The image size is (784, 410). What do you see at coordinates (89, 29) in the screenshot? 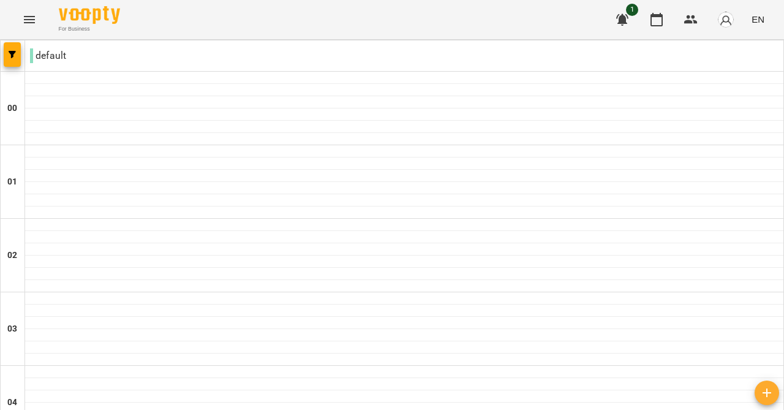
I see `span: For Business` at bounding box center [89, 29].